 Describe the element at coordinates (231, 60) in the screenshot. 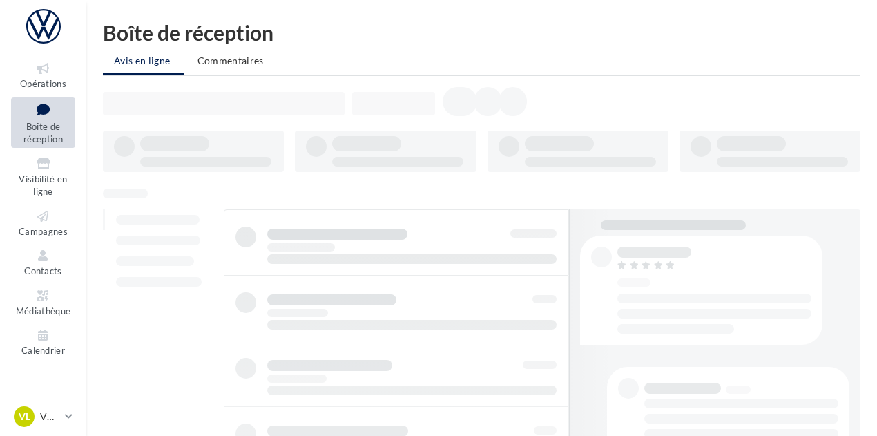

I see `span: Commentaires` at that location.